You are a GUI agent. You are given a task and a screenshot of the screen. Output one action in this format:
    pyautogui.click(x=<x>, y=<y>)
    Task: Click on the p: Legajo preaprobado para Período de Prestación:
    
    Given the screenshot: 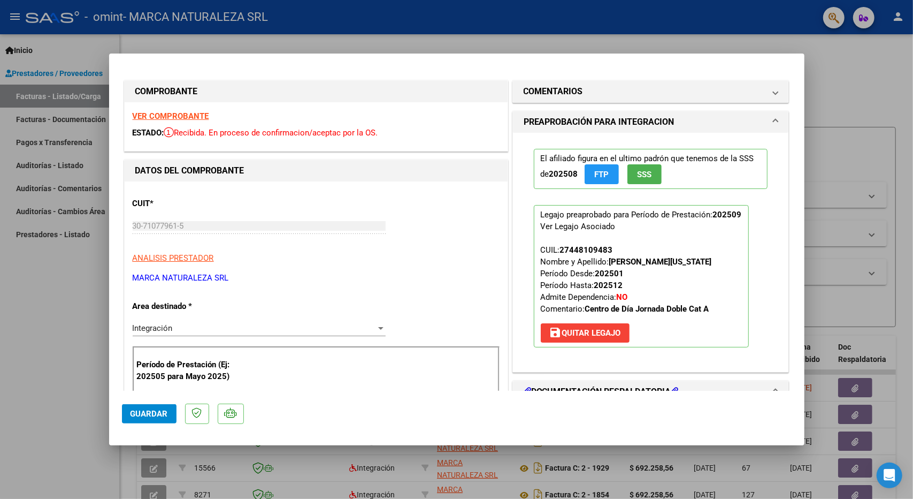 What is the action you would take?
    pyautogui.click(x=641, y=276)
    